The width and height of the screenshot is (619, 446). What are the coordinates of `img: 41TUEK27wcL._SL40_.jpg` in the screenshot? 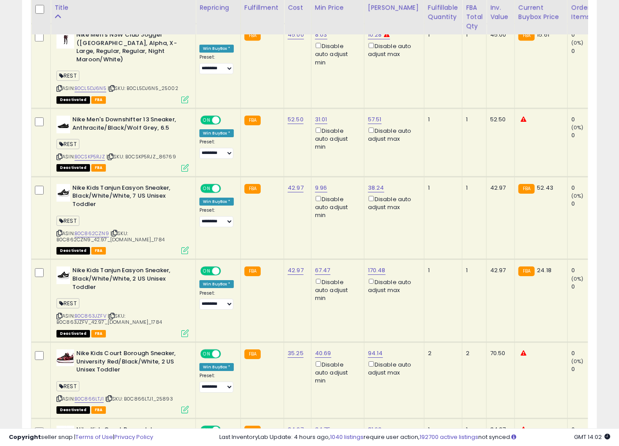 It's located at (65, 358).